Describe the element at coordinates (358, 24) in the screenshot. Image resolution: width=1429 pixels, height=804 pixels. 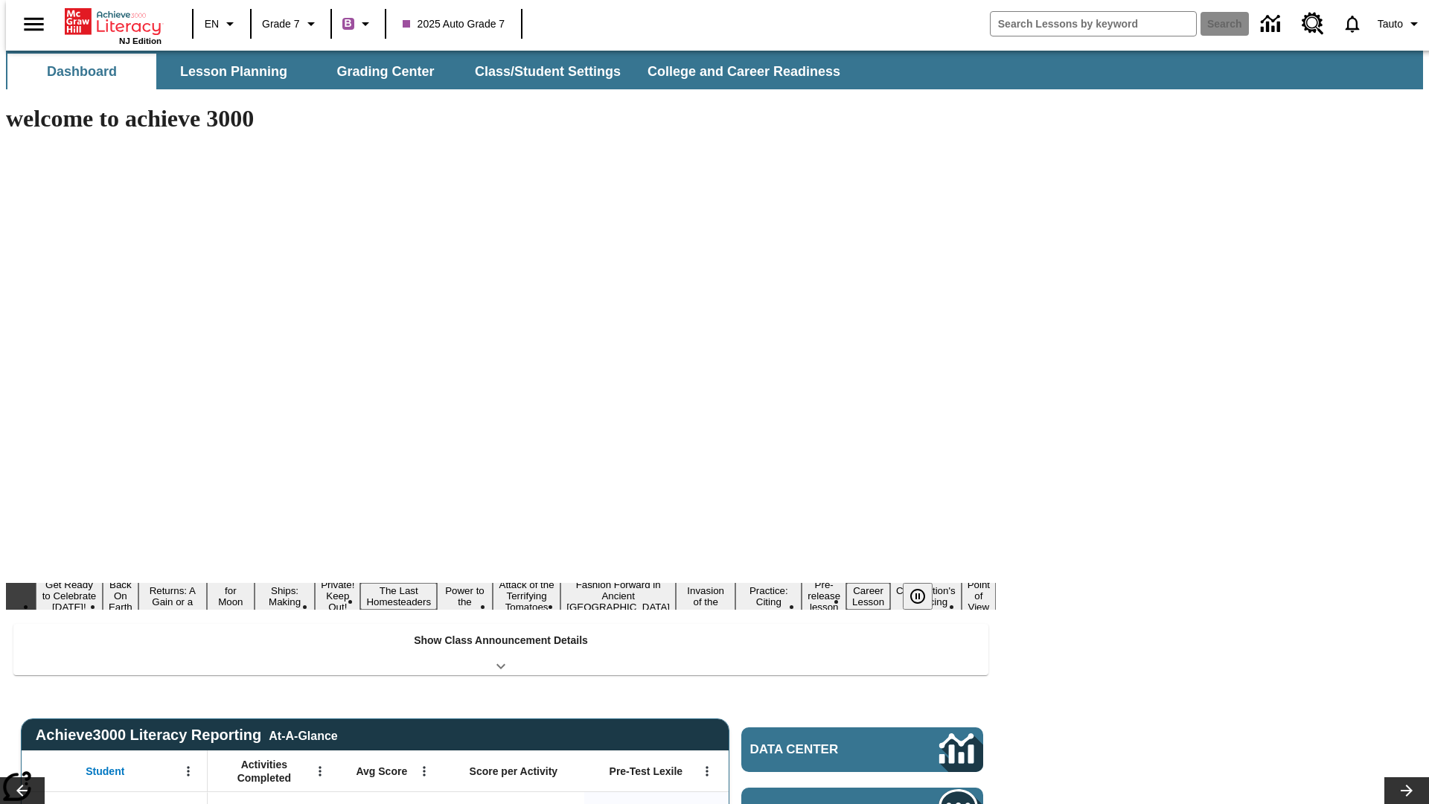
I see `button: Boost Class color is purple. Change class color` at that location.